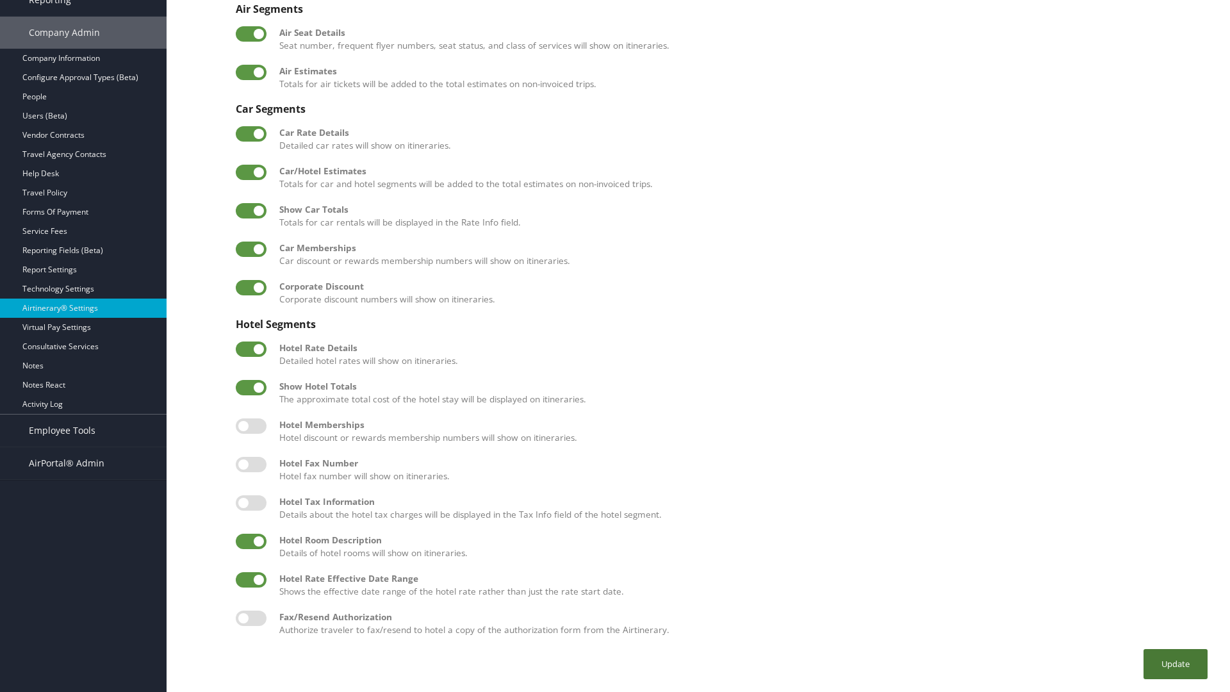 The height and width of the screenshot is (692, 1230). I want to click on div: Fax/Resend Authorization, so click(742, 617).